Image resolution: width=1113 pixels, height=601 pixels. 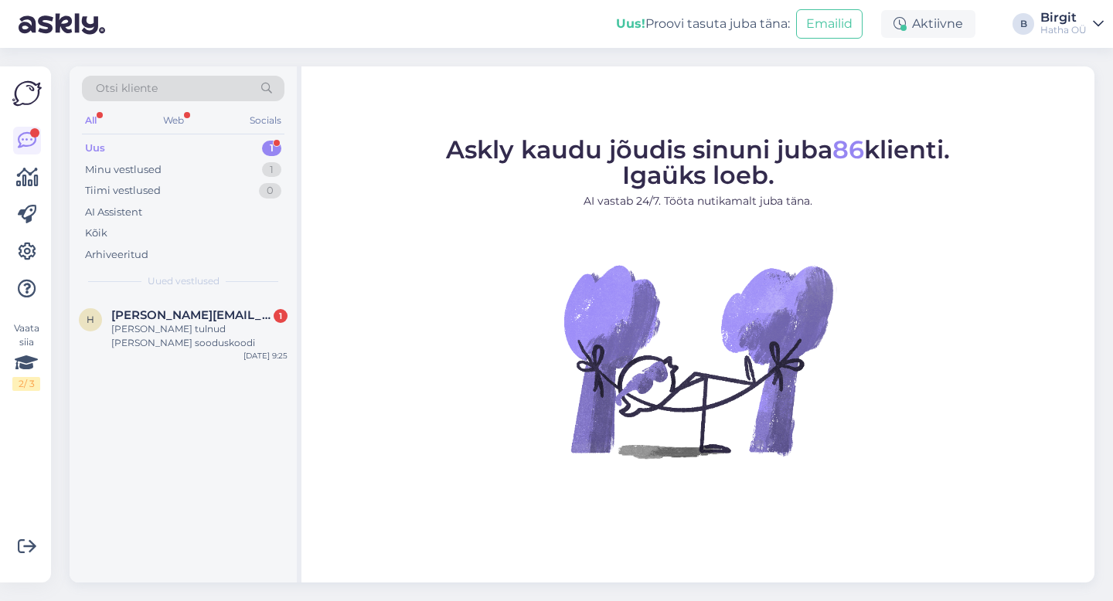 What do you see at coordinates (123, 191) in the screenshot?
I see `div: Tiimi vestlused` at bounding box center [123, 191].